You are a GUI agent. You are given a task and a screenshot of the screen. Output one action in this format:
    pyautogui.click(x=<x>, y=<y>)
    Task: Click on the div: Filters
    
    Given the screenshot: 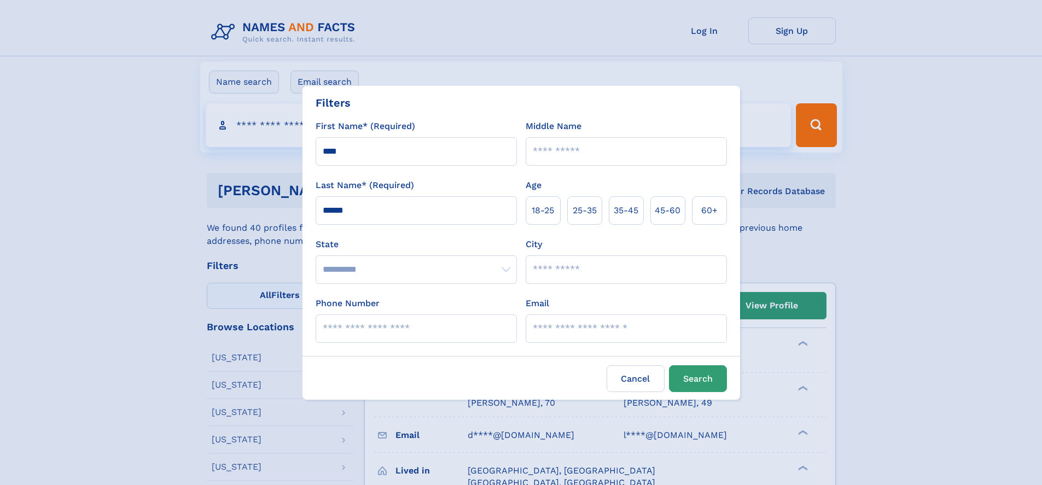 What is the action you would take?
    pyautogui.click(x=333, y=103)
    